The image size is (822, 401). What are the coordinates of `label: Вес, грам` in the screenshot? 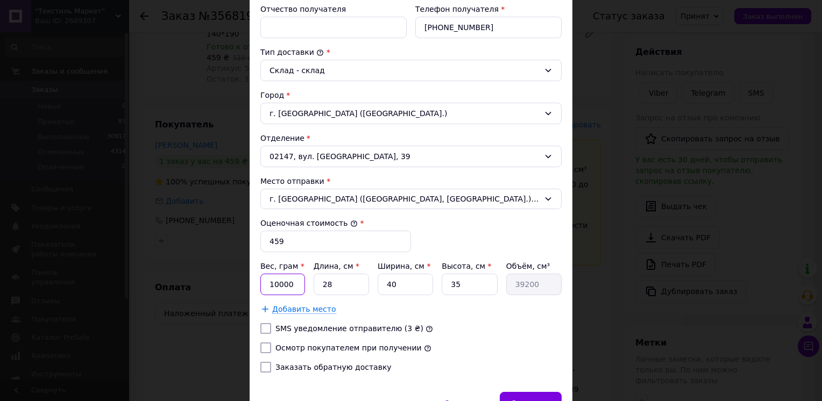 It's located at (282, 266).